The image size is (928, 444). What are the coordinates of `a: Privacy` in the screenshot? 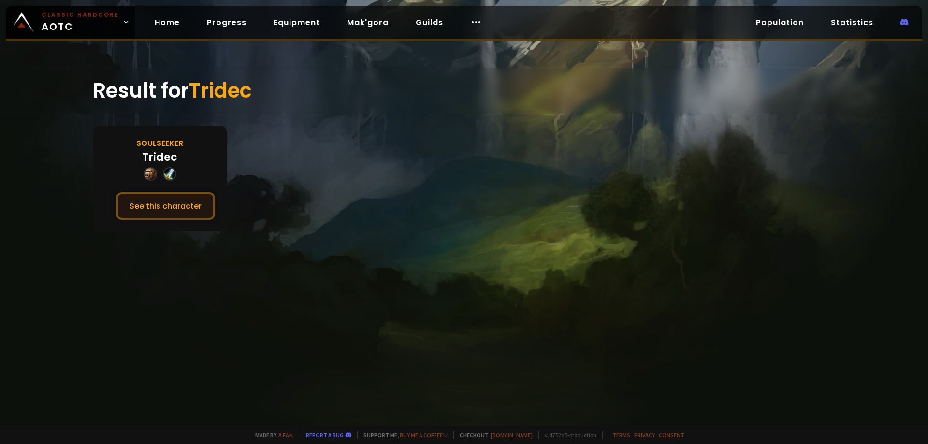 It's located at (644, 435).